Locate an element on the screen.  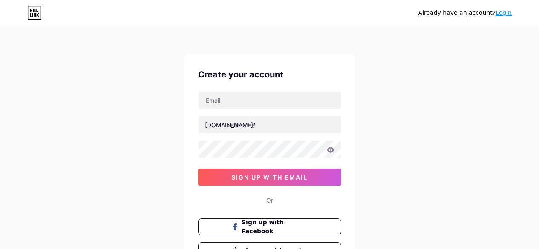
input: Email is located at coordinates (270, 100).